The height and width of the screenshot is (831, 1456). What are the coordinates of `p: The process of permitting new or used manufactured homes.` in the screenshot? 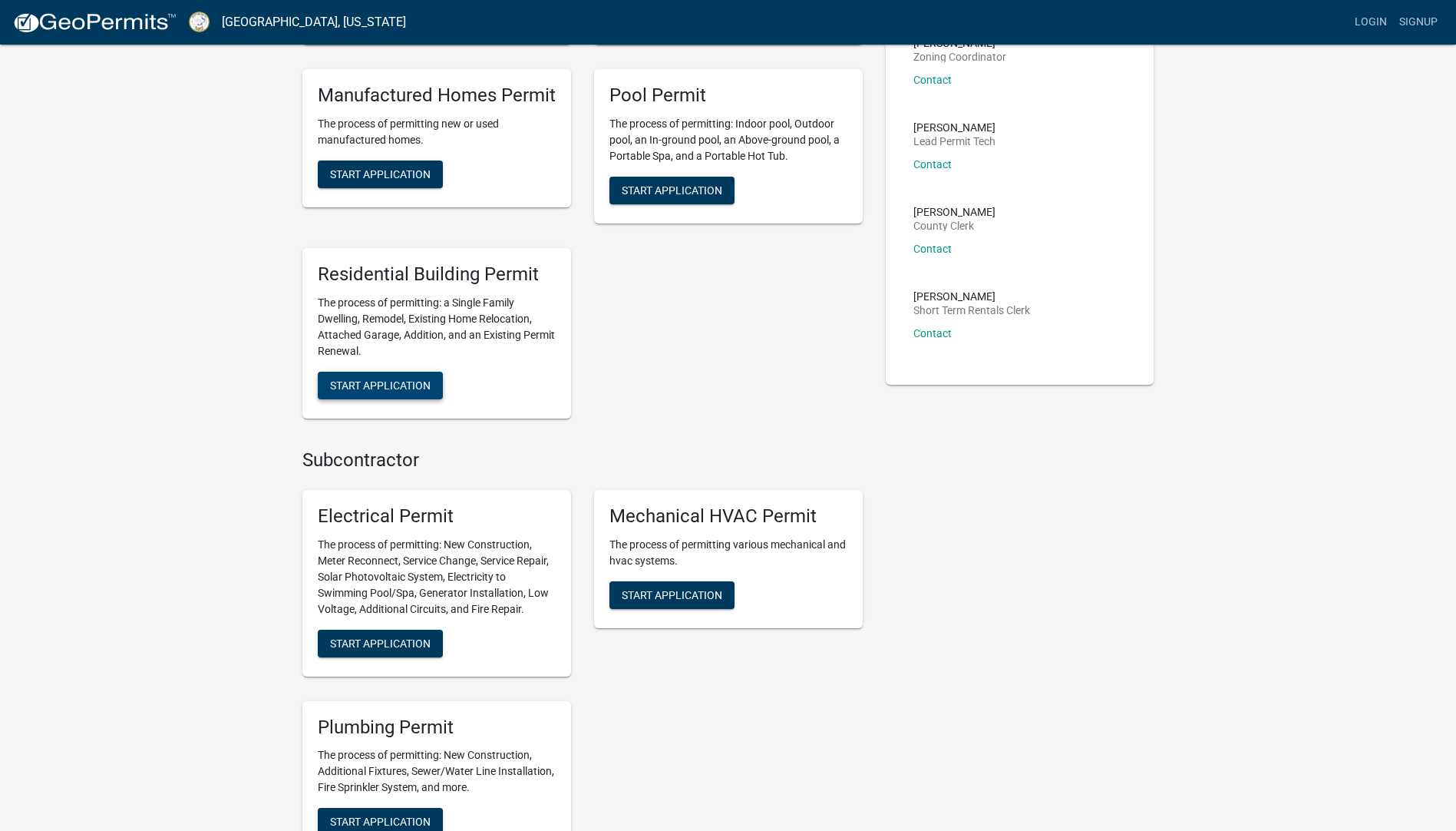 It's located at (436, 132).